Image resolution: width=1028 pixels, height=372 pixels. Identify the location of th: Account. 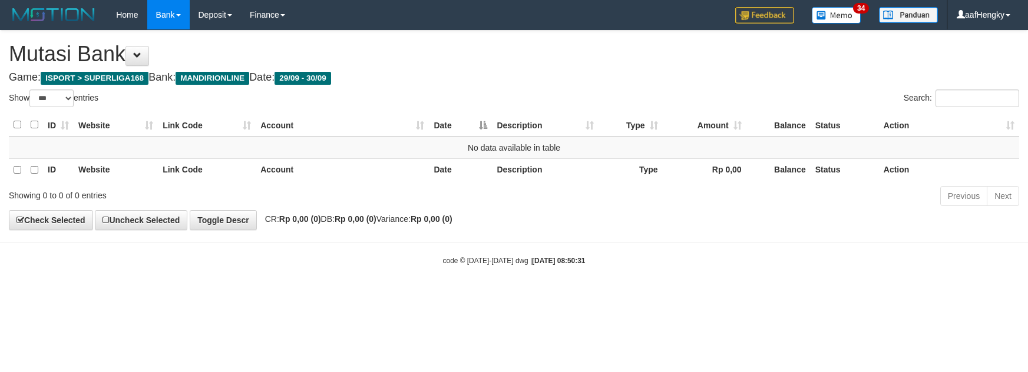
(342, 170).